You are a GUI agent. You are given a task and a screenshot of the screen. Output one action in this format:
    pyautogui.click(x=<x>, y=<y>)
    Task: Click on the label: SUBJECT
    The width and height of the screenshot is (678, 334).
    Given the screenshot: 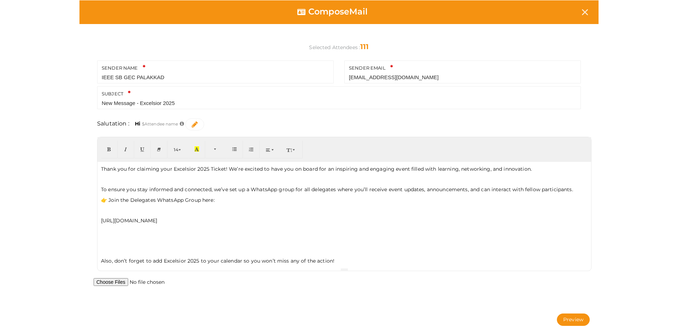 What is the action you would take?
    pyautogui.click(x=339, y=94)
    